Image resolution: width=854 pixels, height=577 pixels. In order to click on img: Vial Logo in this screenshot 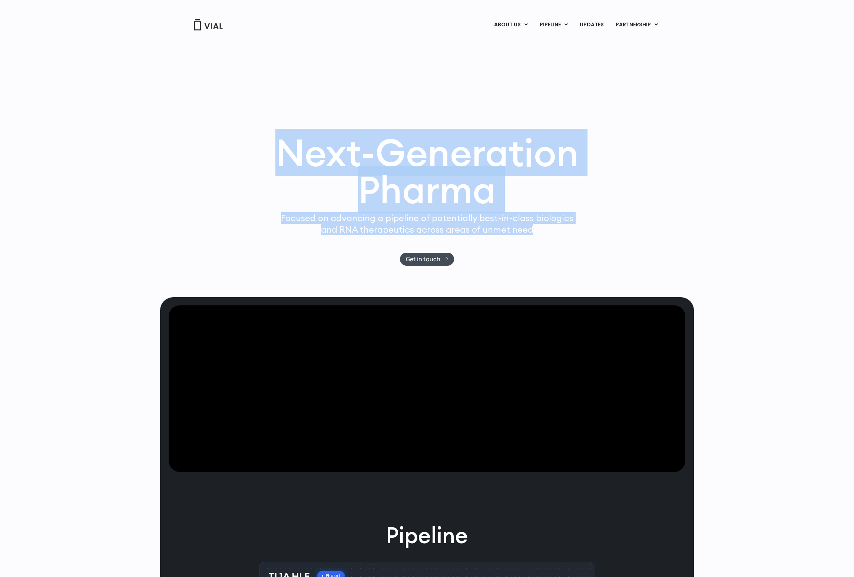, I will do `click(208, 25)`.